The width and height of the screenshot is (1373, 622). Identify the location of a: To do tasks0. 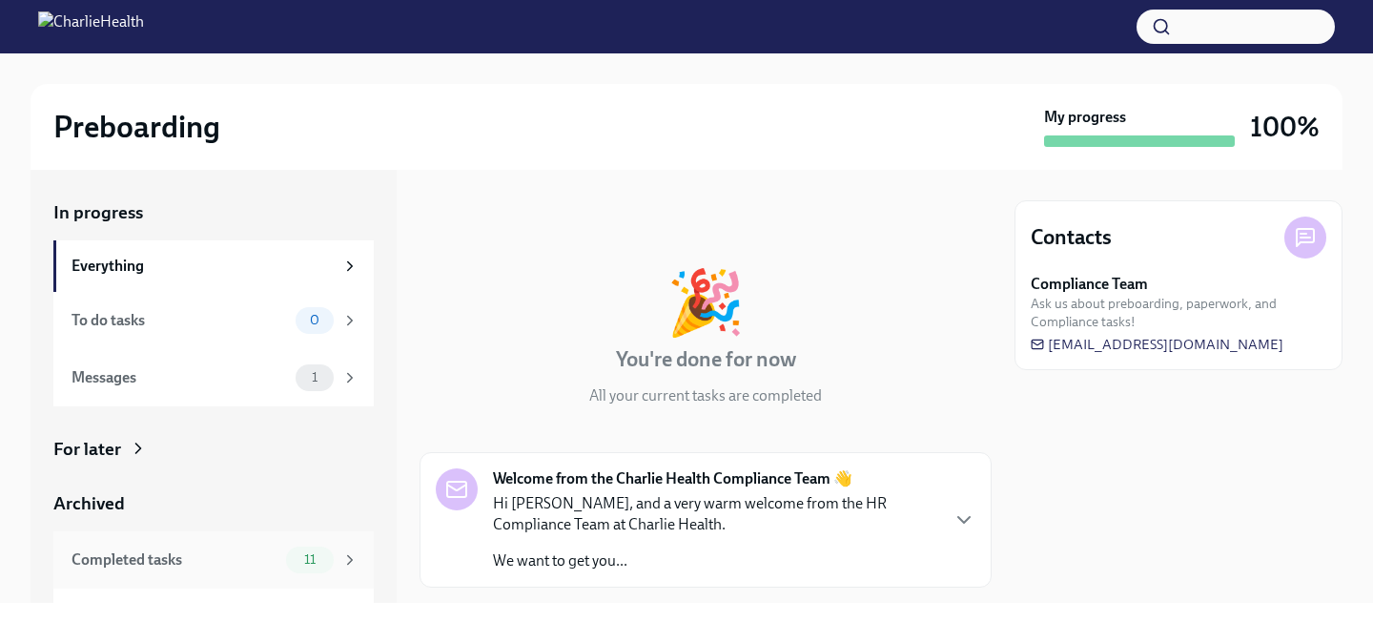
(214, 320).